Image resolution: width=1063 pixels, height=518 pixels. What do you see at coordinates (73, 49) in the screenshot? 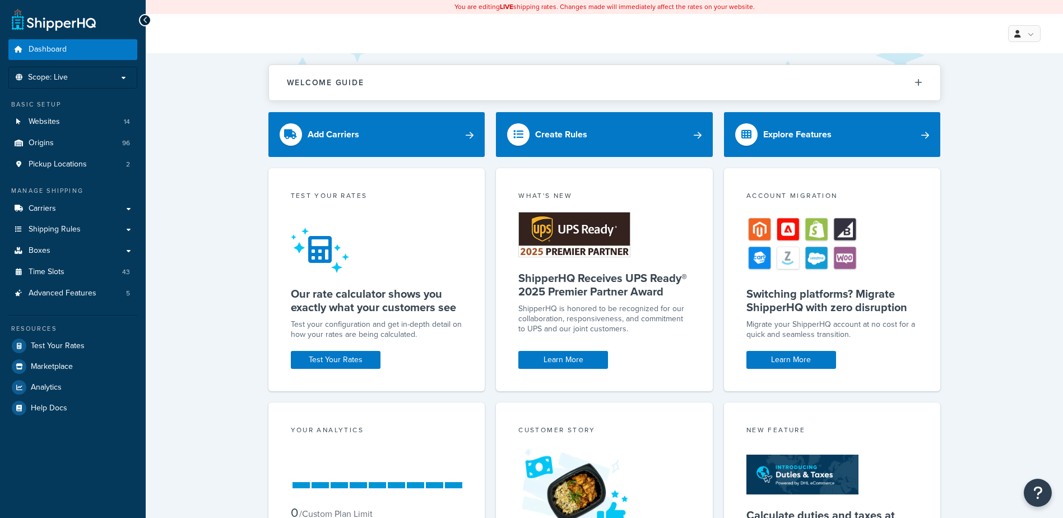
I see `a: Dashboard` at bounding box center [73, 49].